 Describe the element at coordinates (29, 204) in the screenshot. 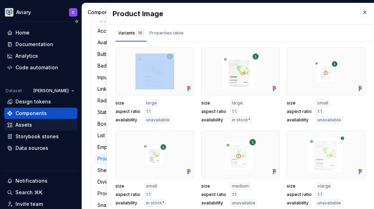

I see `div: Invite team` at that location.